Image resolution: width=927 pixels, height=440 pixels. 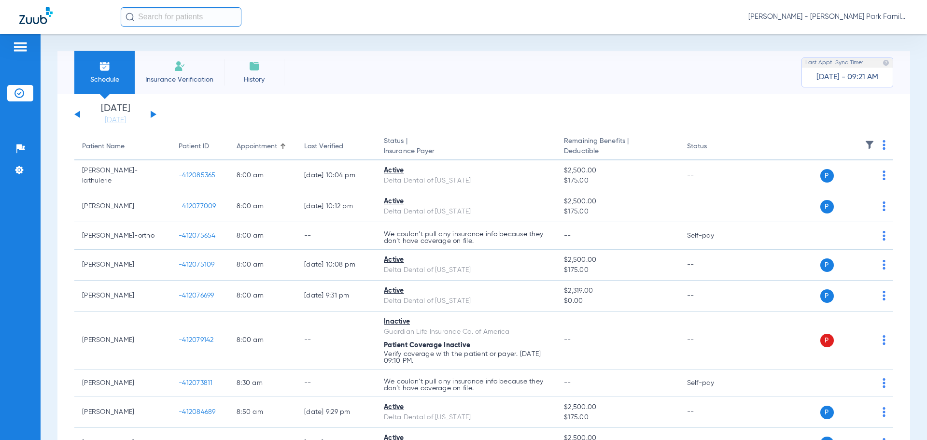 I want to click on span: $2,319.00, so click(x=618, y=291).